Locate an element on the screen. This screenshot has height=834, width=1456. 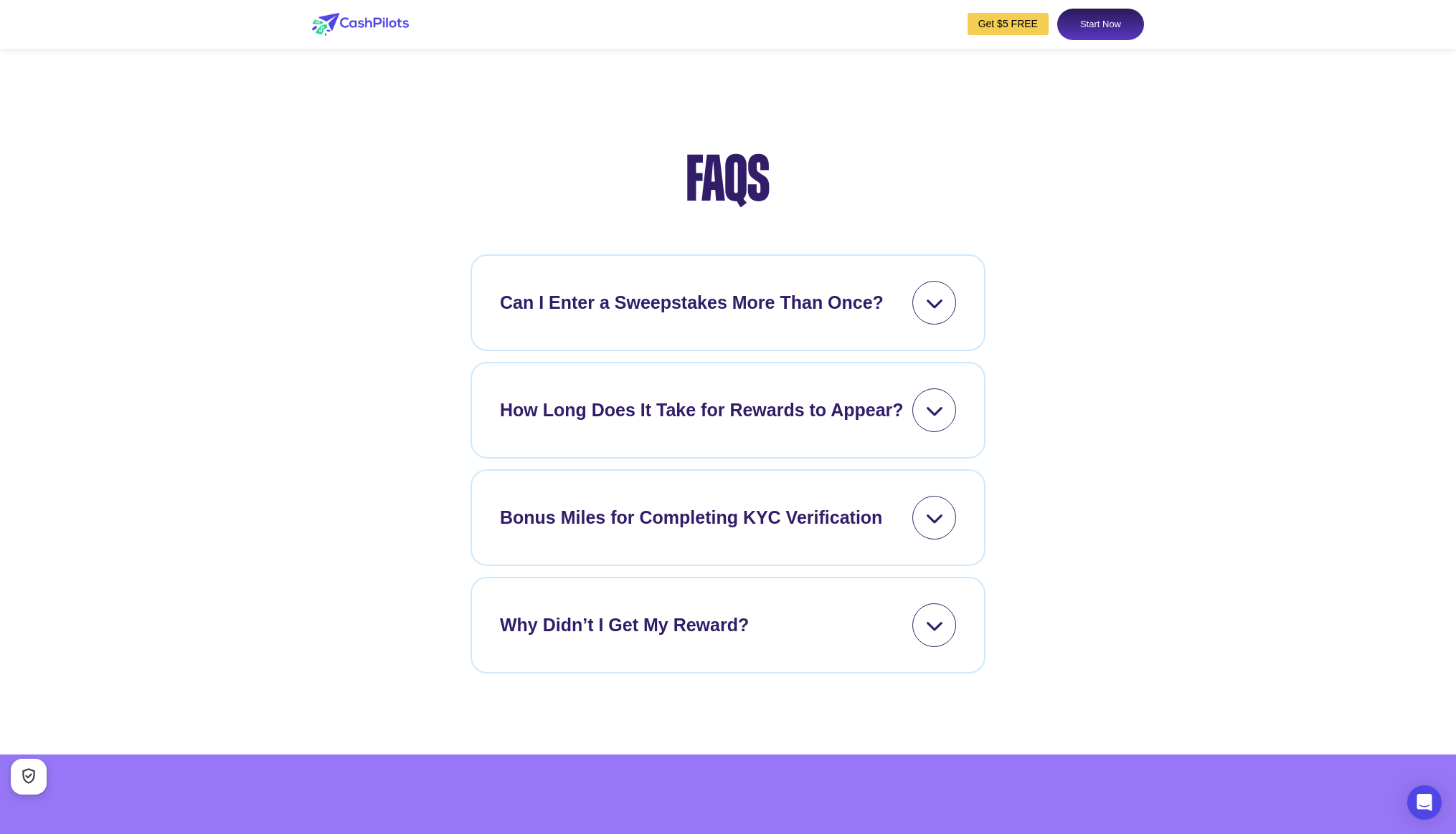
div: Open Intercom Messenger is located at coordinates (1424, 803).